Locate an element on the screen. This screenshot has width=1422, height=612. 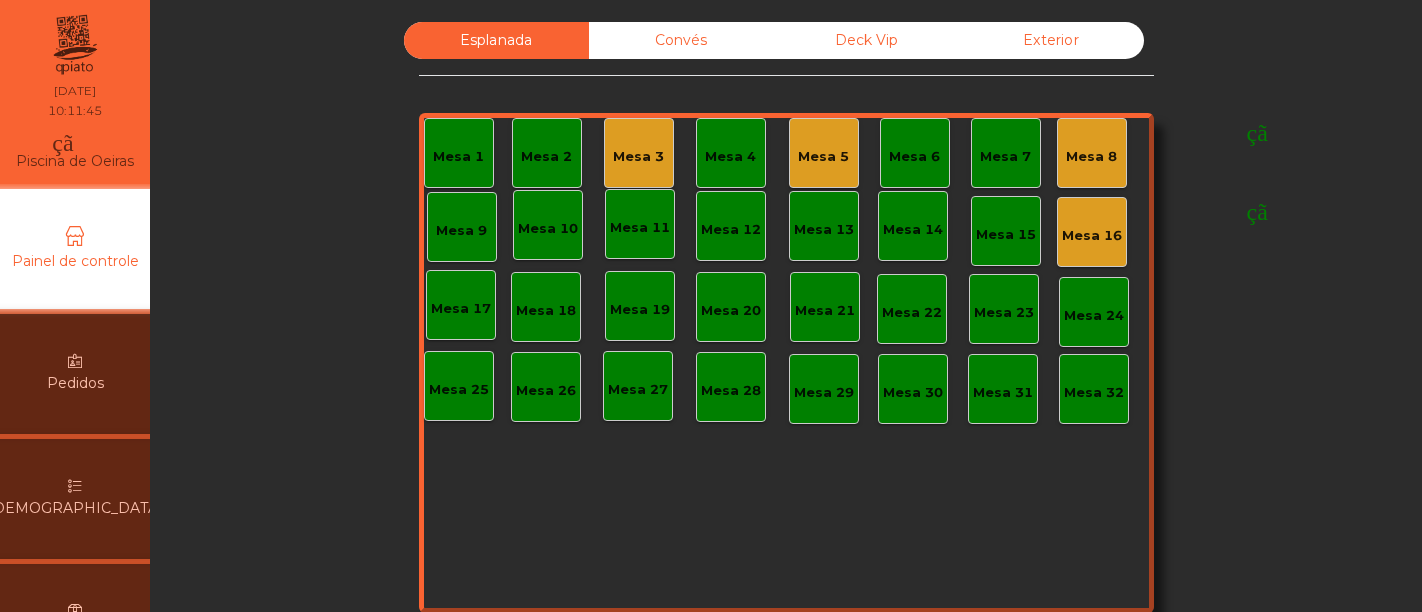
img: qpiato is located at coordinates (74, 45).